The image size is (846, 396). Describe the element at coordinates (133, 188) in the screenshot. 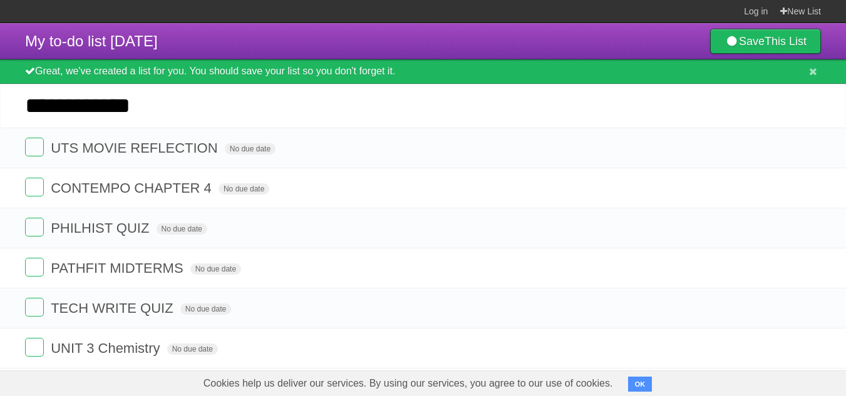

I see `span: CONTEMPO CHAPTER 4` at that location.